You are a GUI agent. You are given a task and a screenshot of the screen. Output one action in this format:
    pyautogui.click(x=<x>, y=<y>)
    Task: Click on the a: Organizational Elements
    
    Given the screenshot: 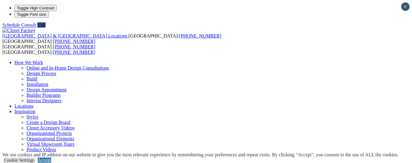 What is the action you would take?
    pyautogui.click(x=50, y=138)
    